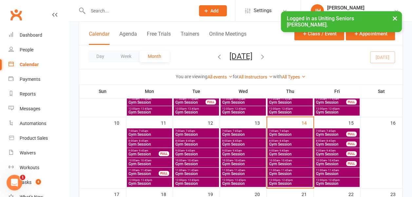 This screenshot has width=412, height=197. I want to click on span: - 10:45am, so click(286, 161).